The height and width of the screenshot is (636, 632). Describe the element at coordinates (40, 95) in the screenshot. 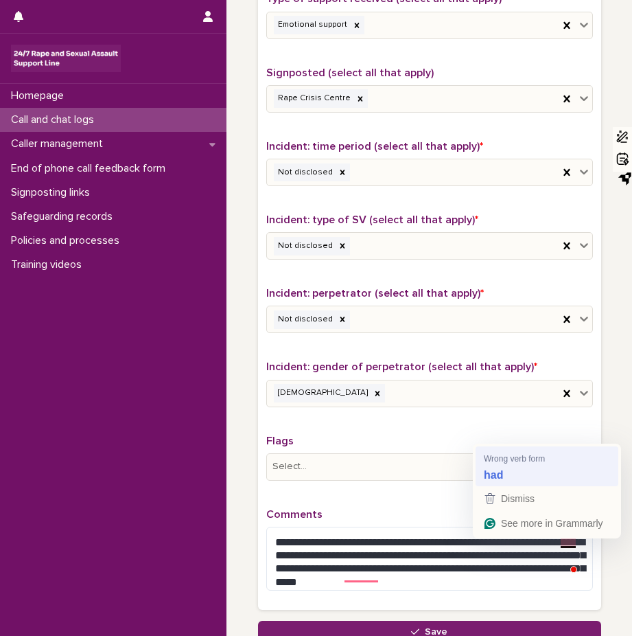

I see `p: Homepage` at that location.